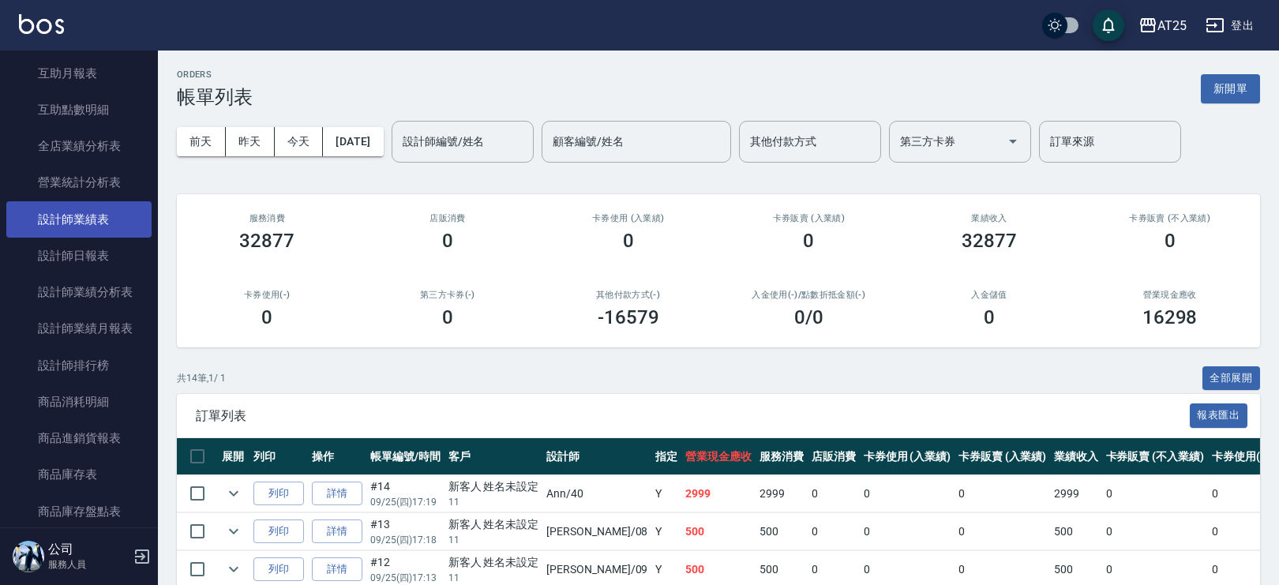  What do you see at coordinates (267, 294) in the screenshot?
I see `h2: 卡券使用(-)` at bounding box center [267, 294].